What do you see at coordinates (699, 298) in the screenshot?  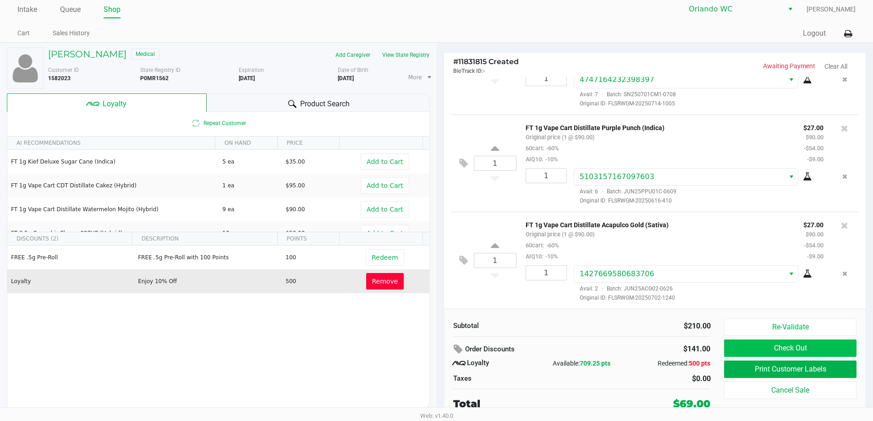 I see `span: Original ID: FLSRWGM-20250702-1240` at bounding box center [699, 298].